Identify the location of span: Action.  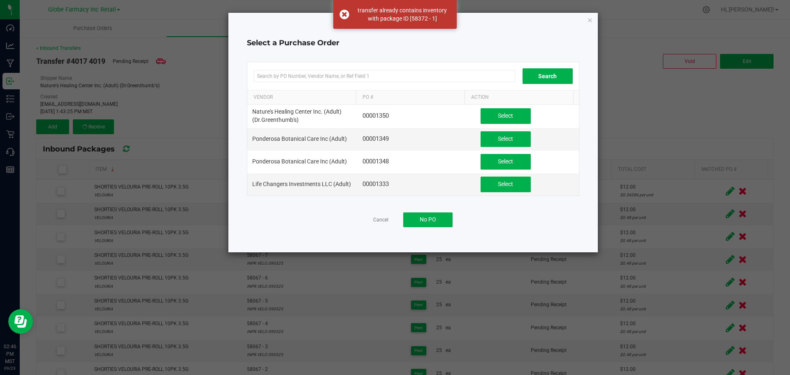
(480, 97).